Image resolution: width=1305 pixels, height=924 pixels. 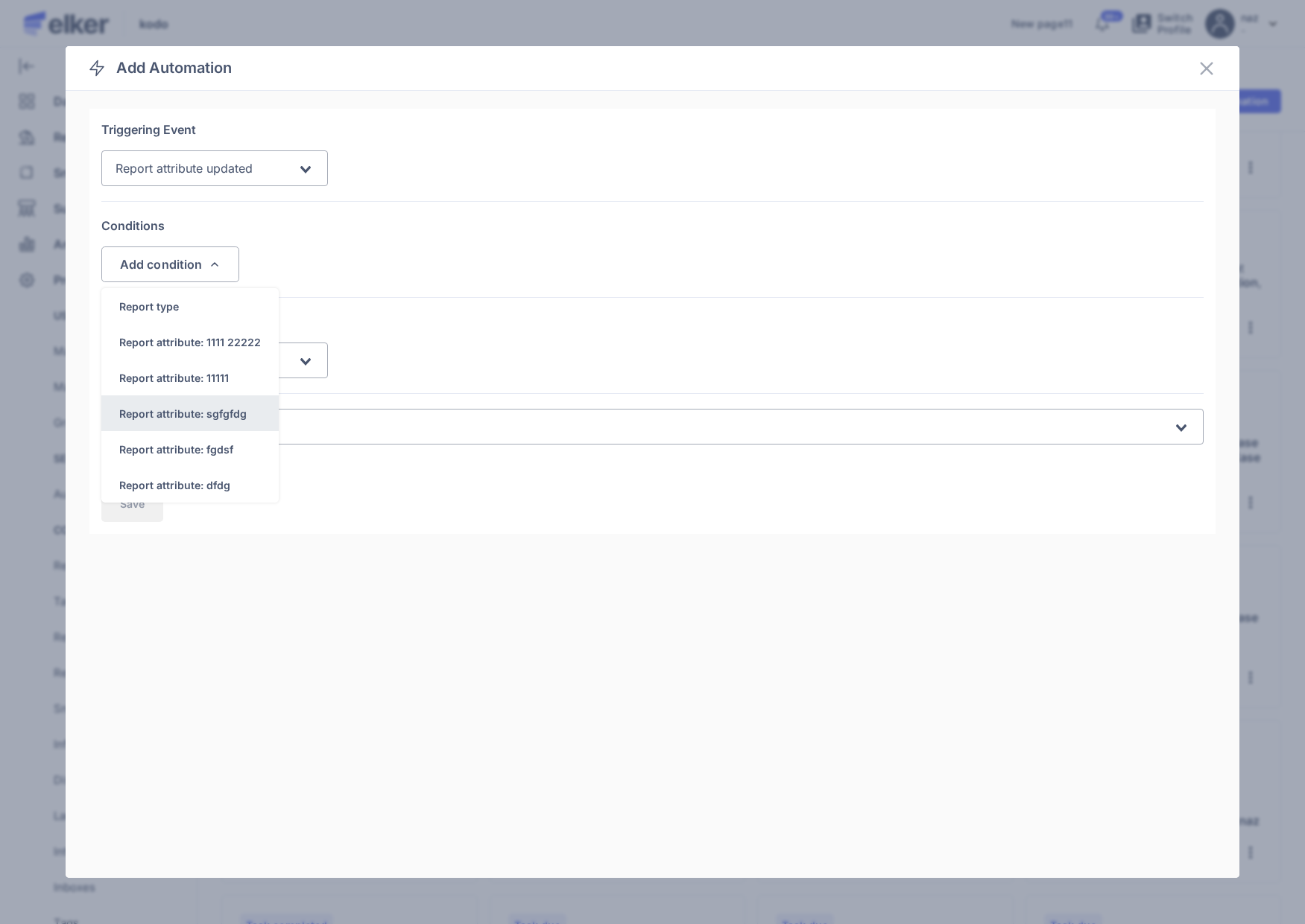 I want to click on div: Report attribute: 11111, so click(x=173, y=378).